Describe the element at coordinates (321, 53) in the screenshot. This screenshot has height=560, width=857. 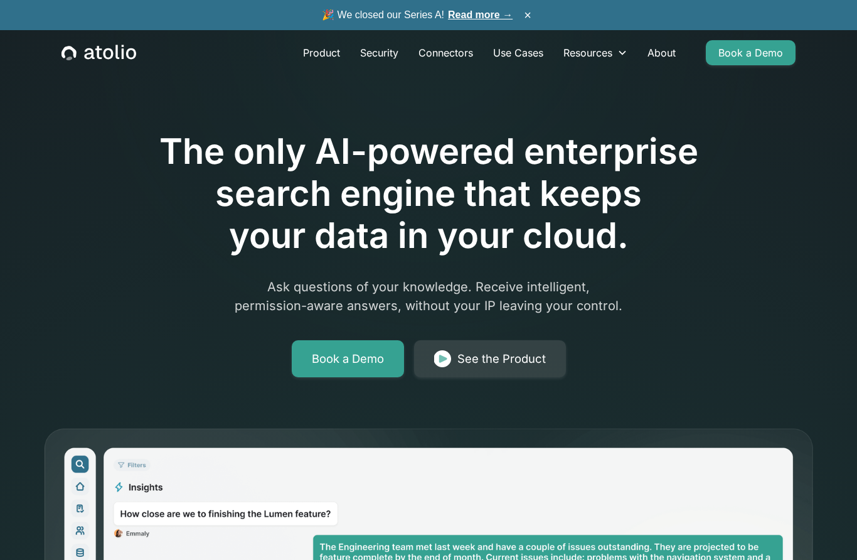
I see `a: Product` at that location.